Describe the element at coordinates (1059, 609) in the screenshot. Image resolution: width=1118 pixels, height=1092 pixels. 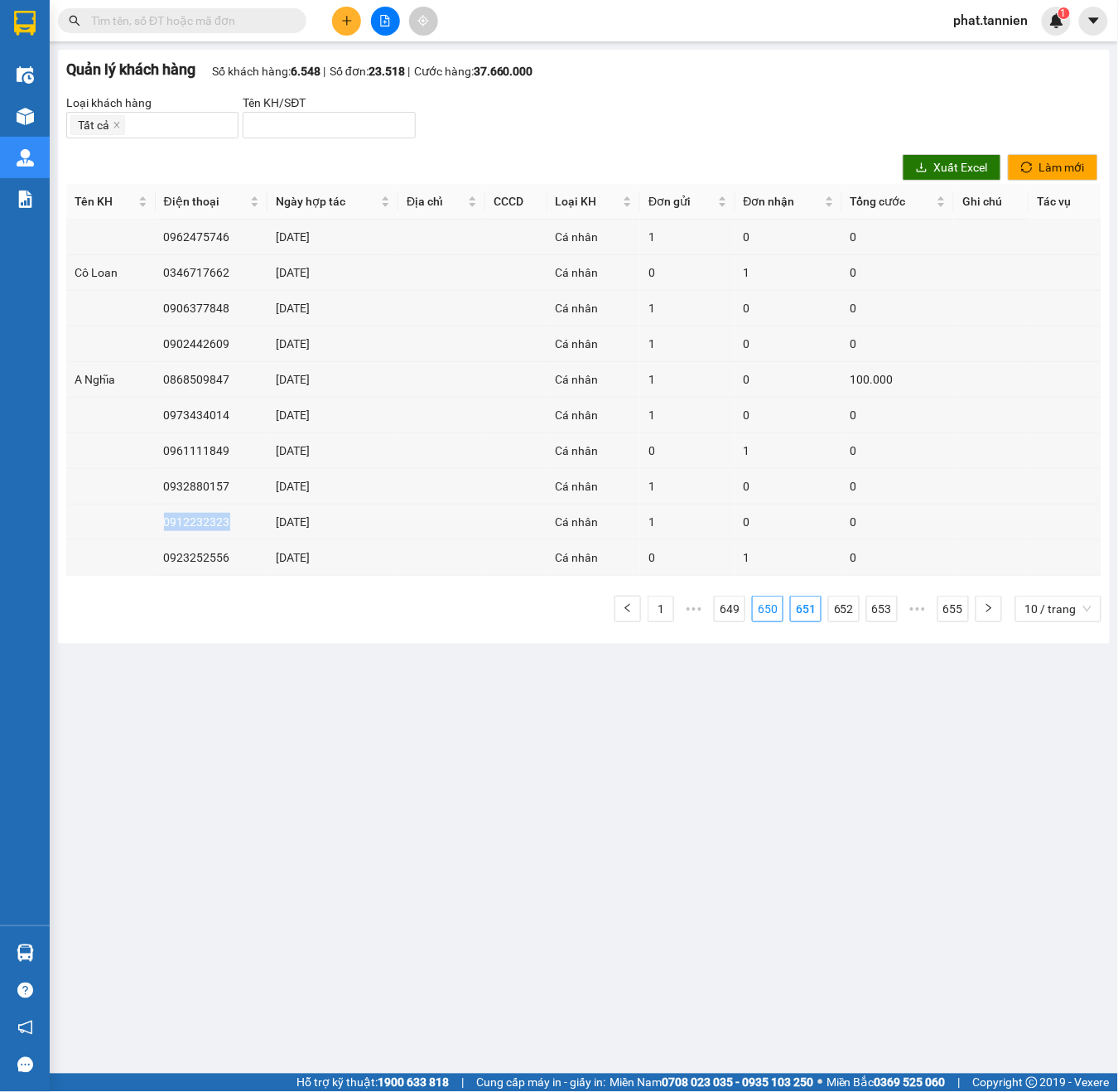
I see `span: 10 / trang` at that location.